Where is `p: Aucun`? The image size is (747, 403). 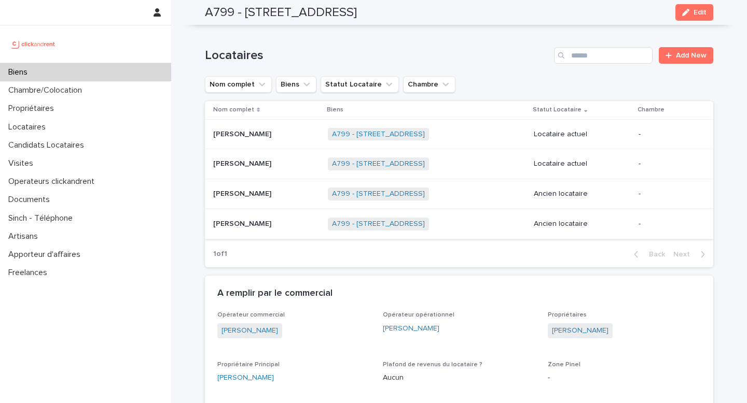 p: Aucun is located at coordinates (459, 378).